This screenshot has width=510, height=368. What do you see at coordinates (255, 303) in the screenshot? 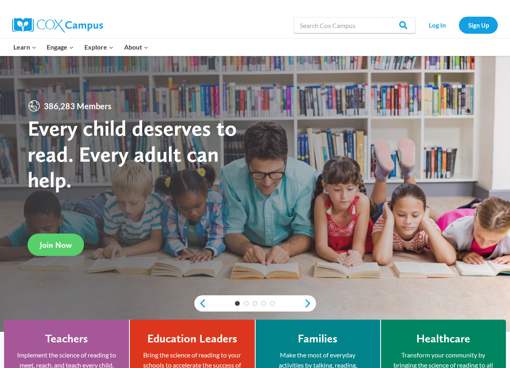
I see `a: 3` at bounding box center [255, 303].